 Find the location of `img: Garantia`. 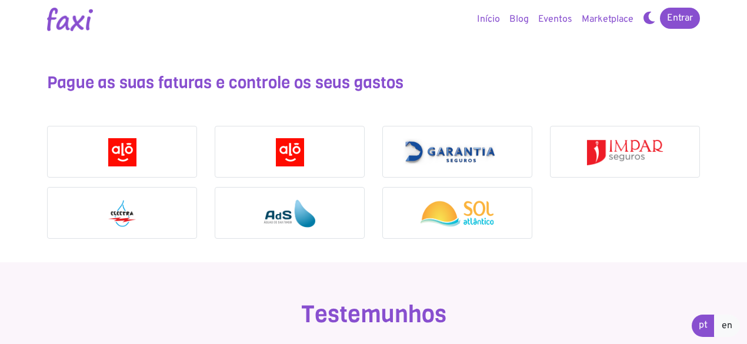

img: Garantia is located at coordinates (457, 152).